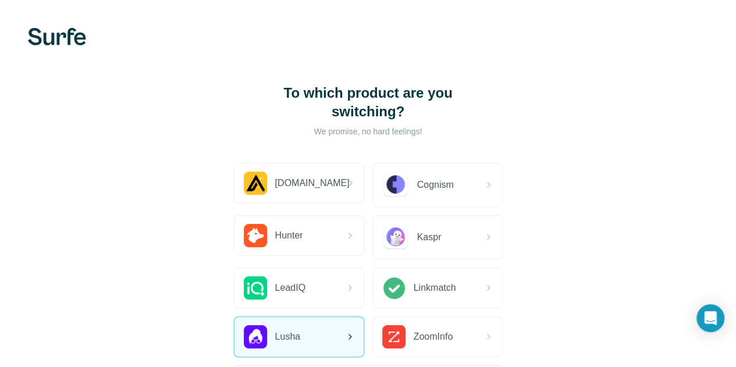 Image resolution: width=736 pixels, height=367 pixels. Describe the element at coordinates (288, 337) in the screenshot. I see `span: Lusha` at that location.